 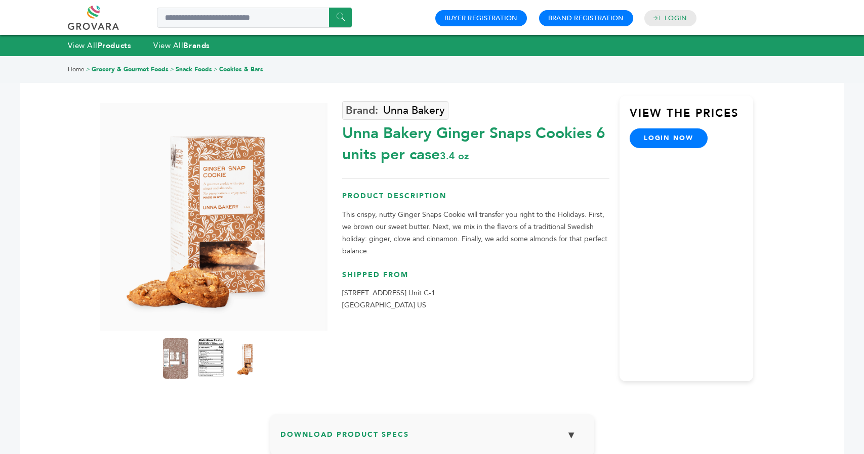 I want to click on p: This crispy, nutty Ginger Snaps Cookie will transfer you right to the Holidays. First, we brown o..., so click(x=476, y=233).